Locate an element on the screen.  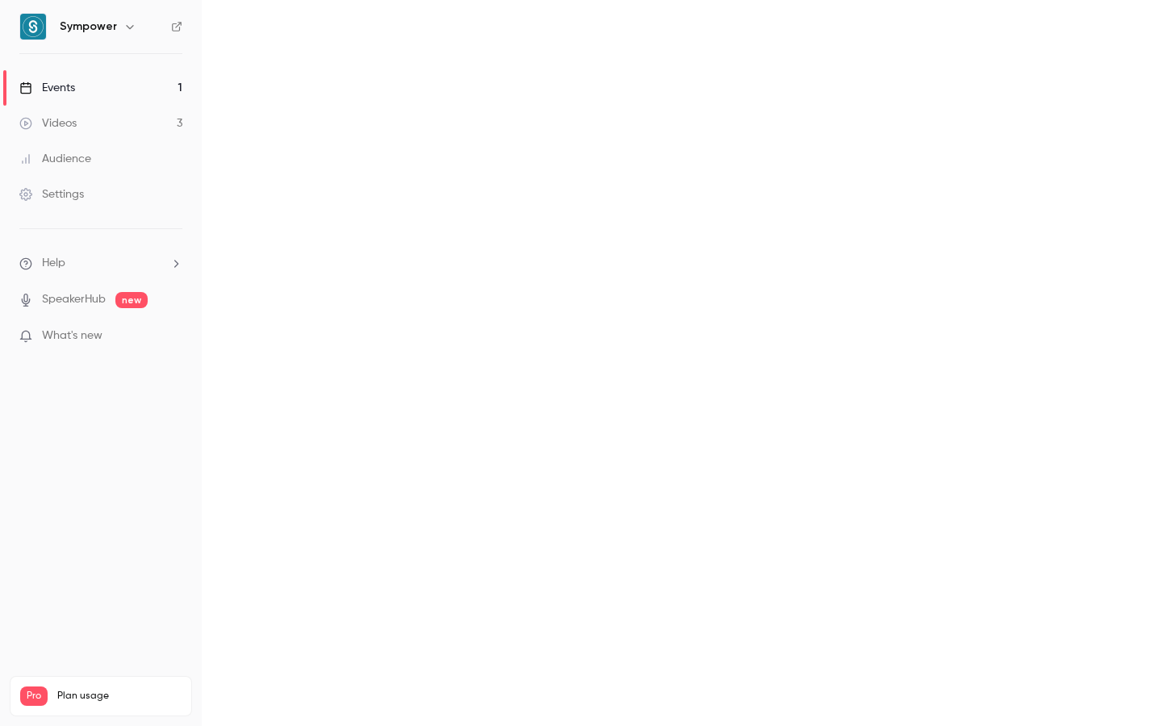
h6: Sympower is located at coordinates (88, 27).